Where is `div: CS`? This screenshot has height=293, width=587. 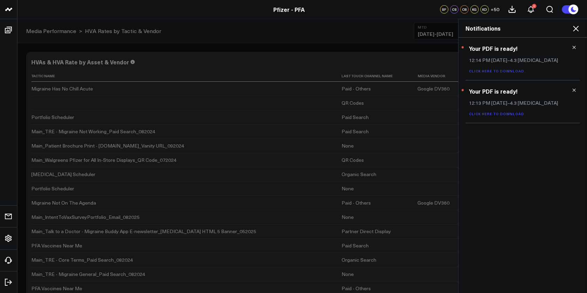 div: CS is located at coordinates (454, 9).